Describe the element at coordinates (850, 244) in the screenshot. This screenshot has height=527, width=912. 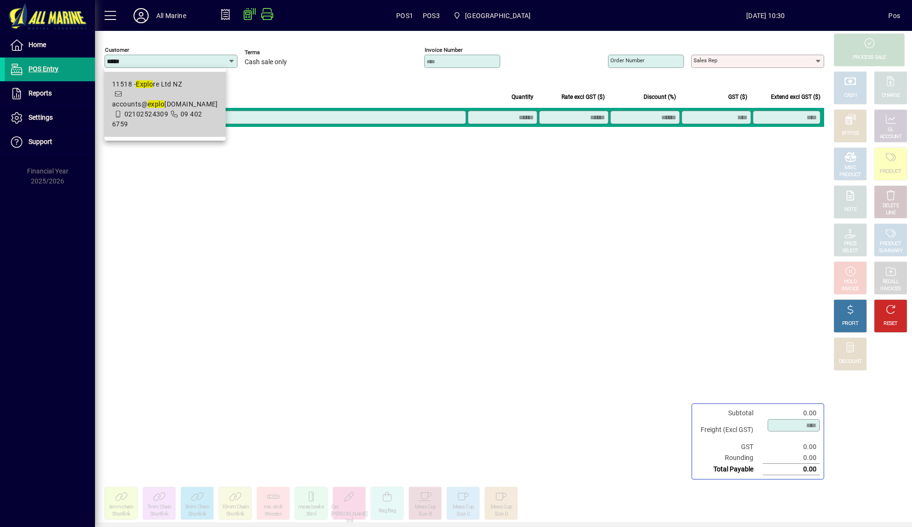
I see `div: PRICE` at that location.